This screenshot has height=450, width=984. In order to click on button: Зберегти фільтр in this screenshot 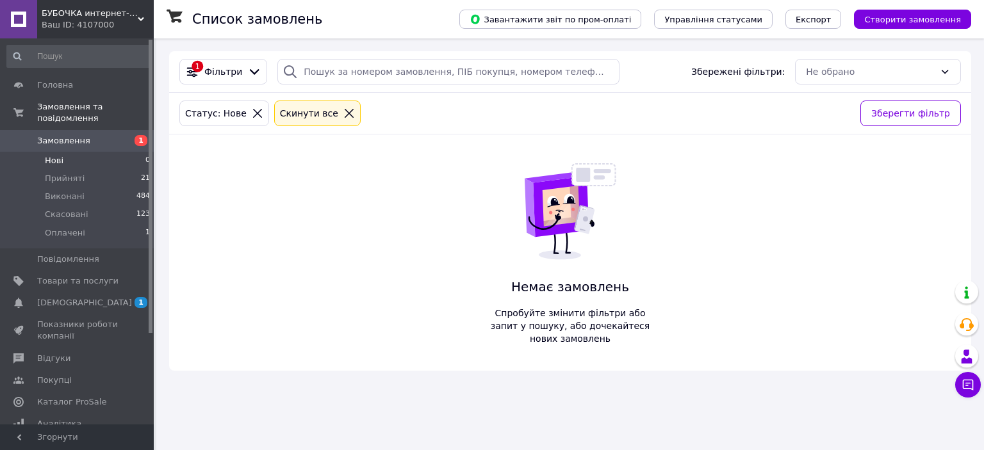, I will do `click(910, 113)`.